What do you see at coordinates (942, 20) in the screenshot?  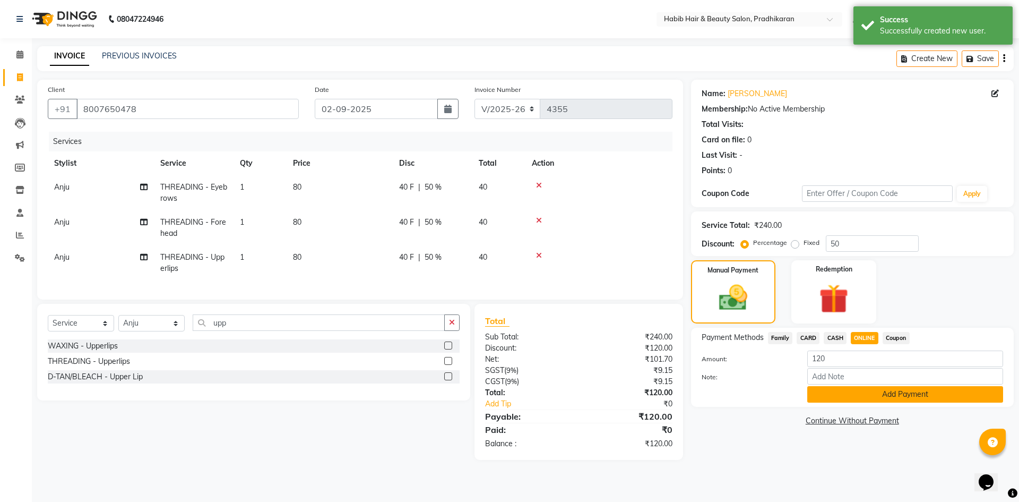 I see `div: Success` at bounding box center [942, 20].